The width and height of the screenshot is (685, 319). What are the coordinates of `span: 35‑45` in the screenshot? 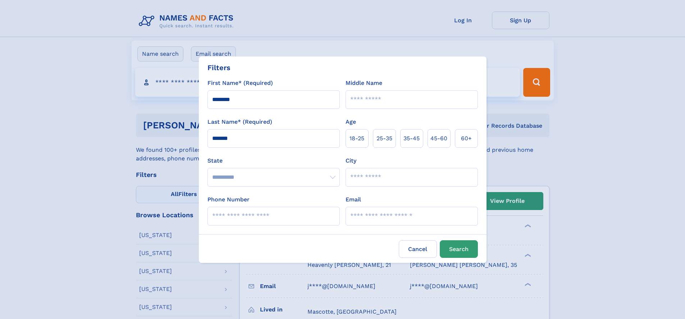 It's located at (412, 138).